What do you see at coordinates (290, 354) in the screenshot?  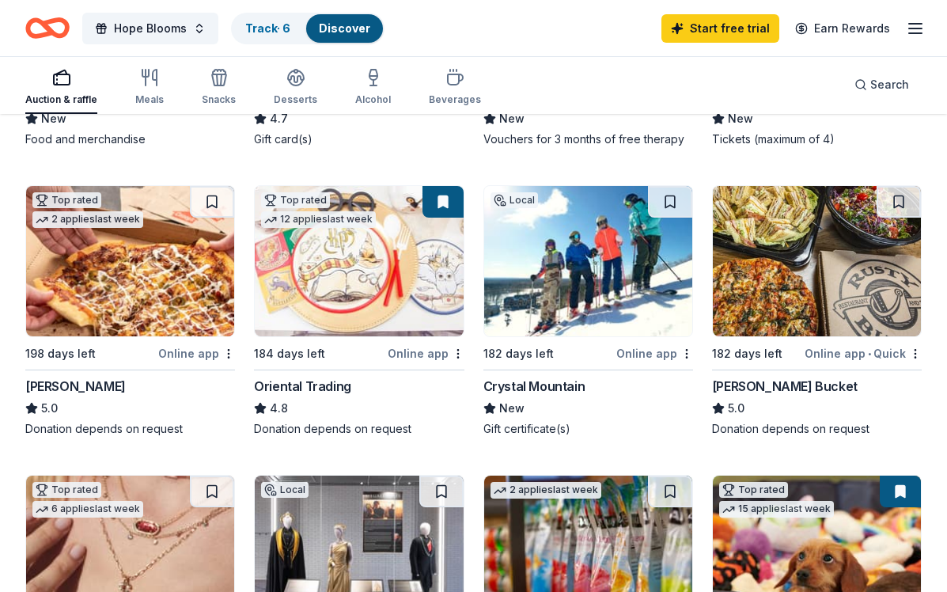 I see `div: 184 days left` at bounding box center [290, 354].